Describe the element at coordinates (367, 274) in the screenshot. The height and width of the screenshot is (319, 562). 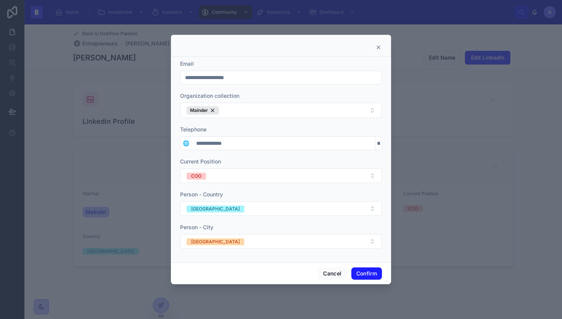
I see `button: Confirm` at that location.